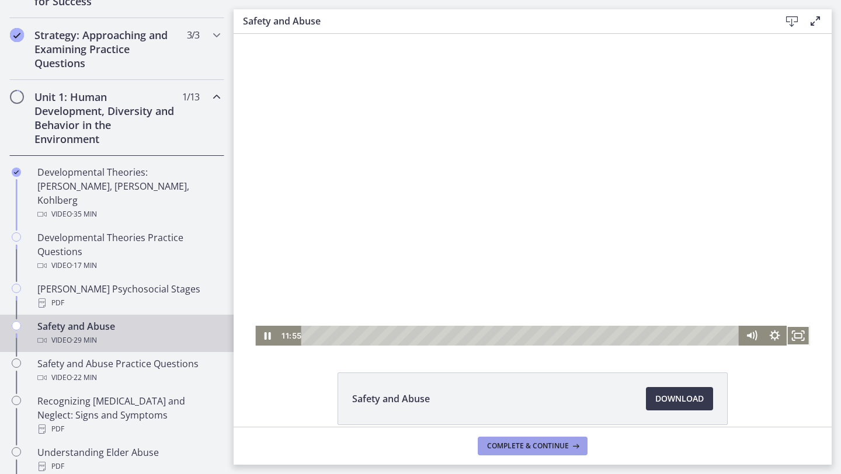 This screenshot has height=474, width=841. Describe the element at coordinates (84, 378) in the screenshot. I see `span: · 22 min` at that location.